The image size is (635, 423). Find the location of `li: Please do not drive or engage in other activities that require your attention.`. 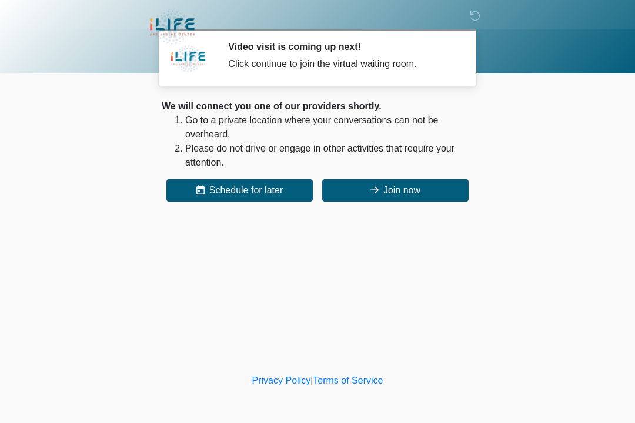

li: Please do not drive or engage in other activities that require your attention. is located at coordinates (329, 156).